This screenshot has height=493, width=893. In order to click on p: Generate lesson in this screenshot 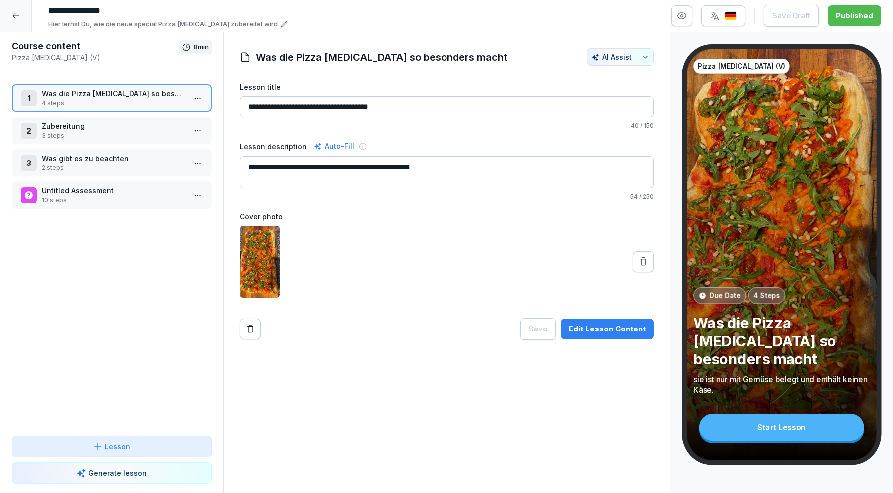, I will do `click(117, 473)`.